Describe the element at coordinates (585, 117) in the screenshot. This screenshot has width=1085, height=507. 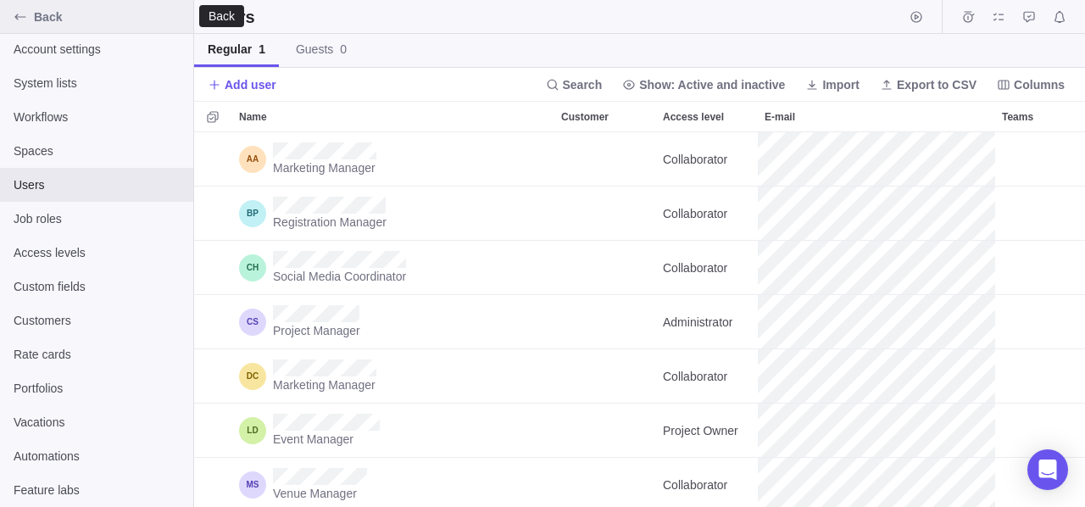
I see `span: Customer` at that location.